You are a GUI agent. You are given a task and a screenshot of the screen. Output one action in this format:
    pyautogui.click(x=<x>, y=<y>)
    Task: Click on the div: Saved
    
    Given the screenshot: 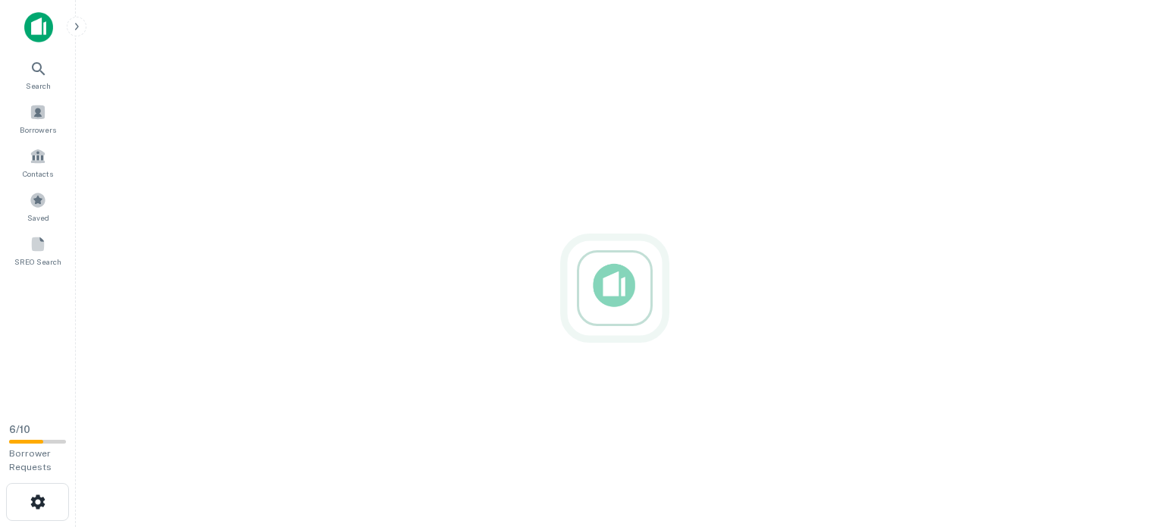 What is the action you would take?
    pyautogui.click(x=38, y=206)
    